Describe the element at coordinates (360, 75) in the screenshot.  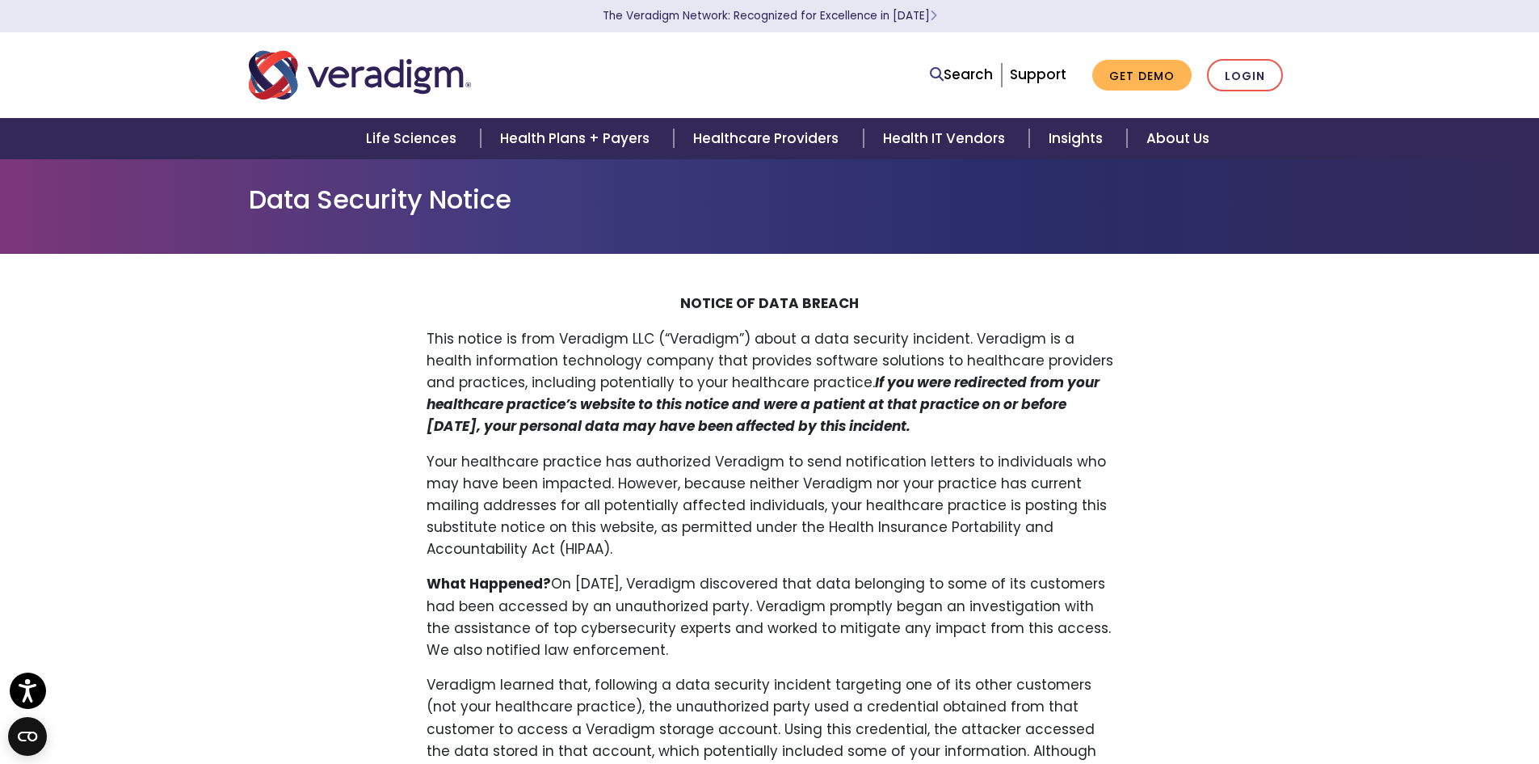
I see `a: Veradigm logo` at that location.